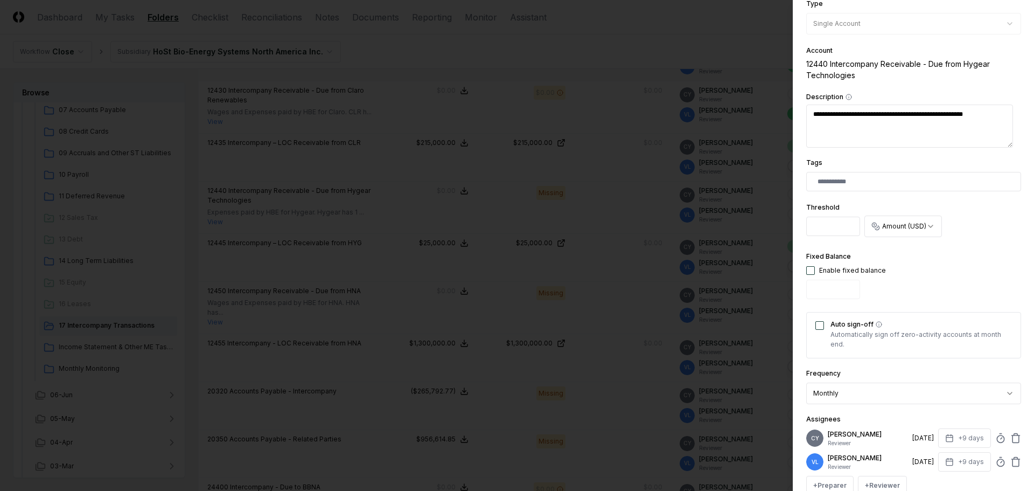 The image size is (1034, 491). What do you see at coordinates (828, 256) in the screenshot?
I see `label: Fixed Balance` at bounding box center [828, 256].